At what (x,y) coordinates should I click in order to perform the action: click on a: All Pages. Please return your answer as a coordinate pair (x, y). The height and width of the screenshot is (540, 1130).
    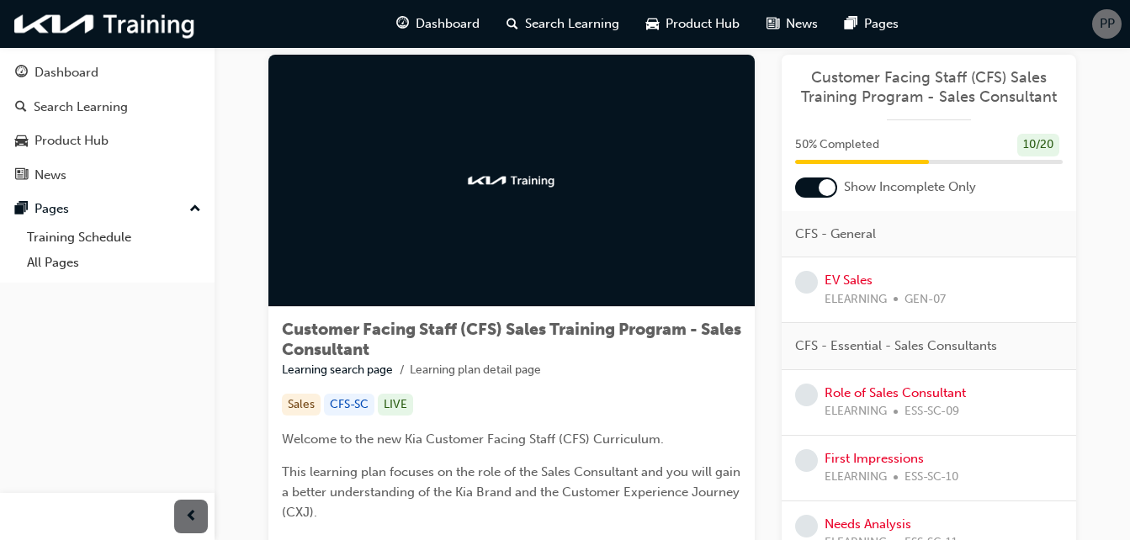
    Looking at the image, I should click on (114, 262).